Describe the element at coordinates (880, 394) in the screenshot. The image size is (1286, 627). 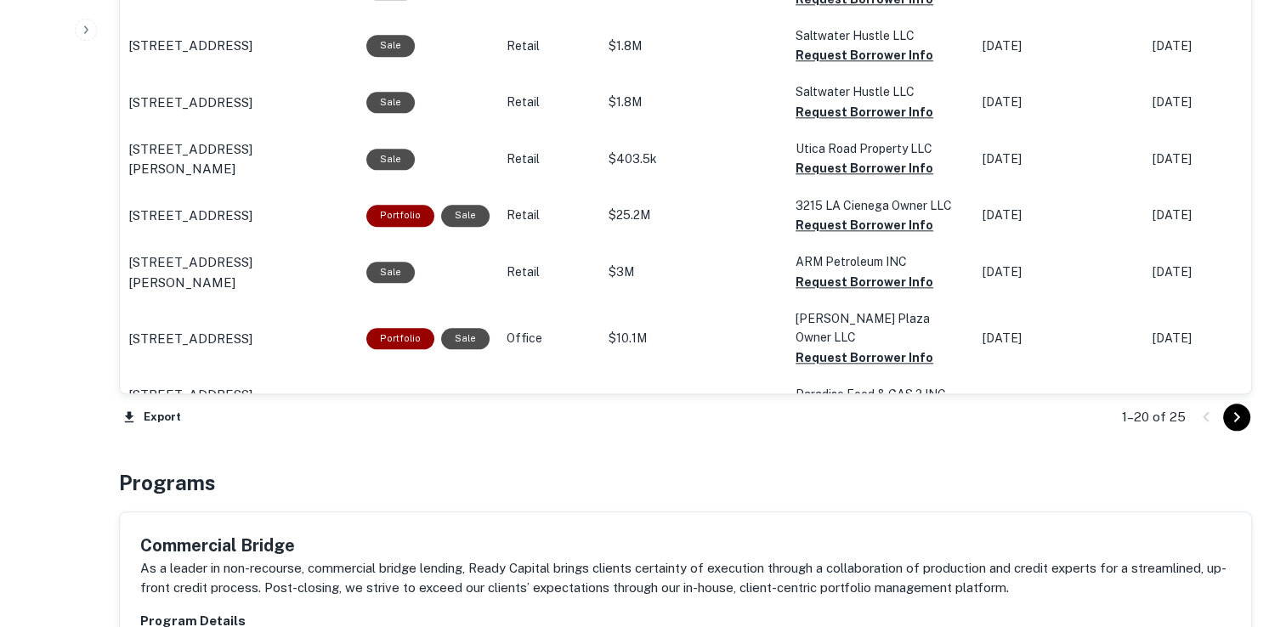
I see `p: Paradise Food & GAS 2 INC` at that location.